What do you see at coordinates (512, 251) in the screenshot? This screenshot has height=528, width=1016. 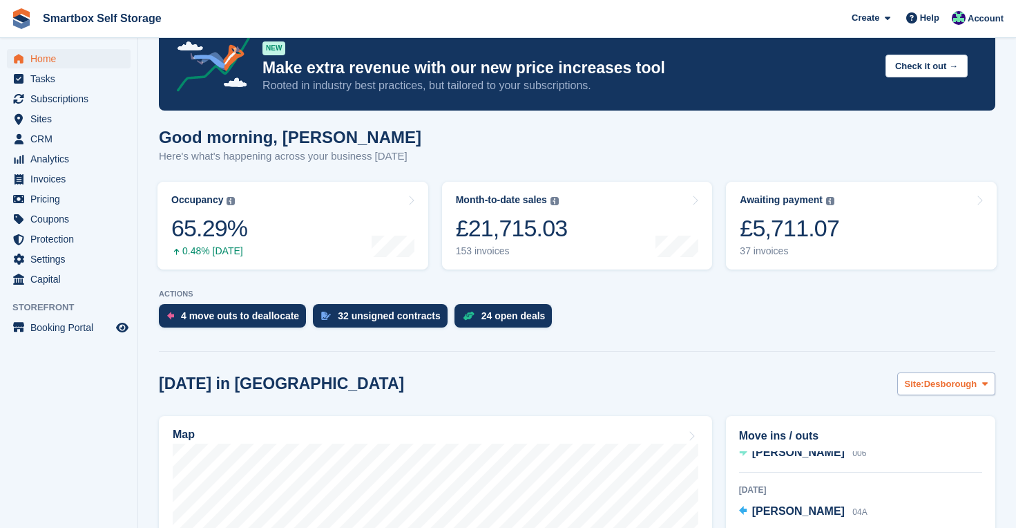 I see `div: 153 invoices` at bounding box center [512, 251].